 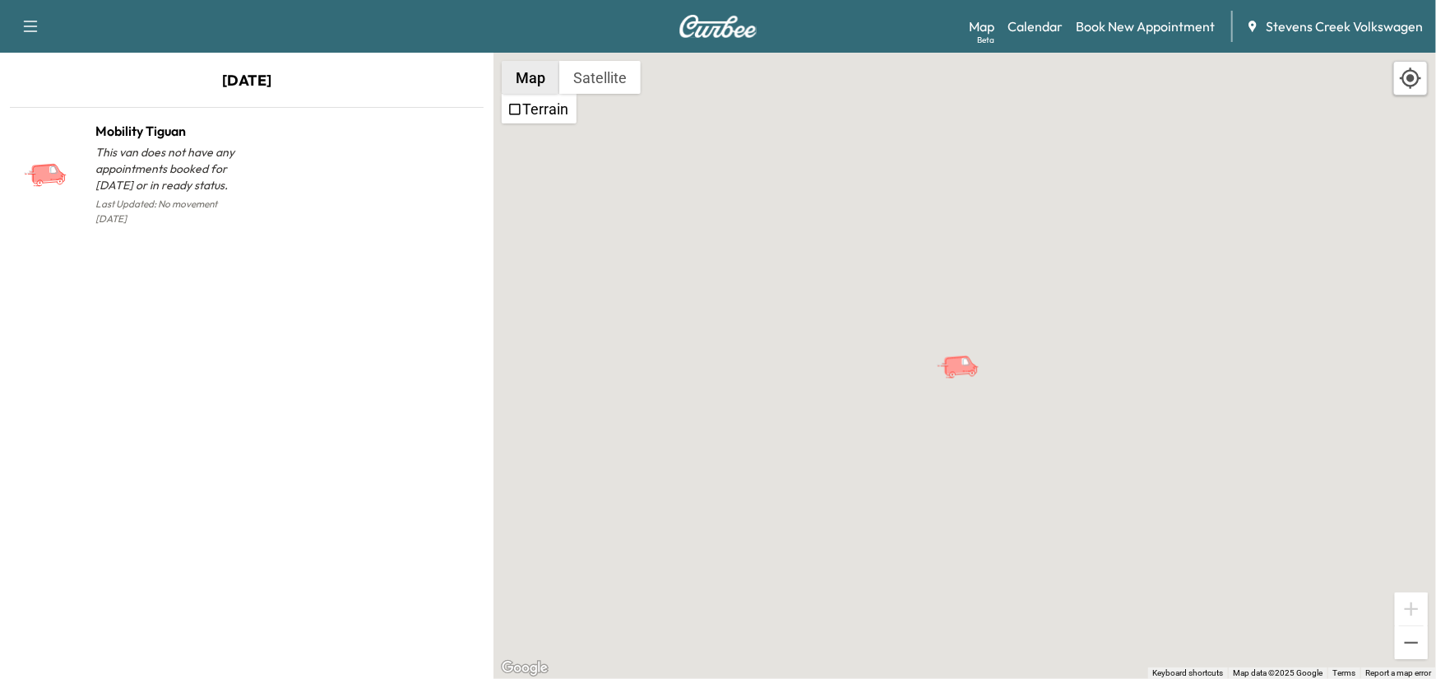 What do you see at coordinates (1398, 672) in the screenshot?
I see `a: Report a map error` at bounding box center [1398, 672].